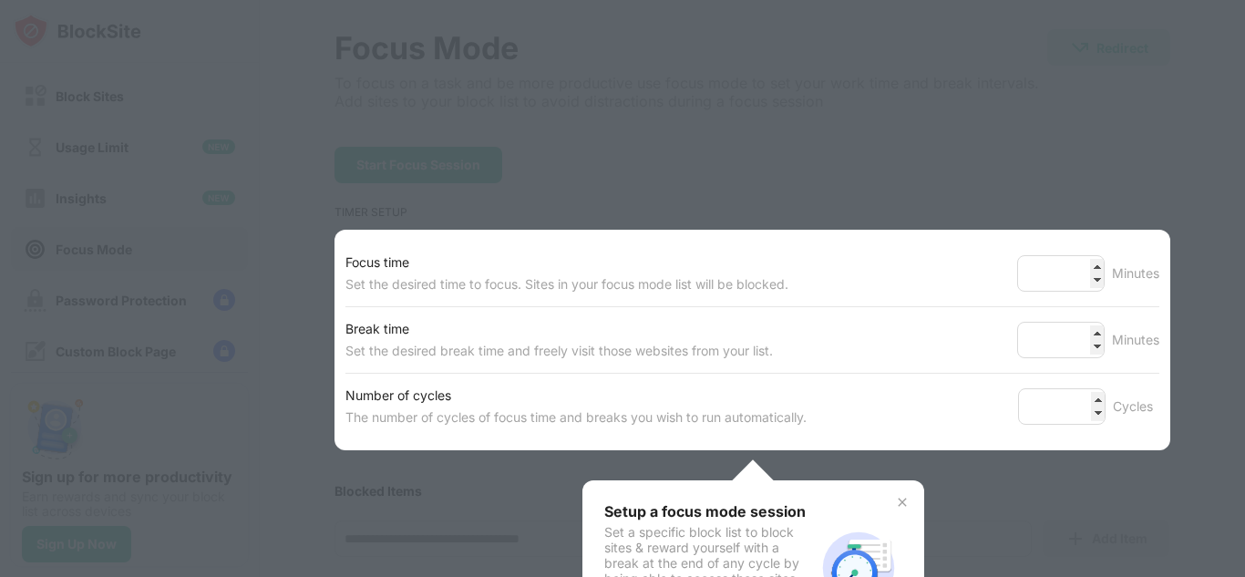 This screenshot has width=1245, height=577. Describe the element at coordinates (567, 263) in the screenshot. I see `div: Focus time` at that location.